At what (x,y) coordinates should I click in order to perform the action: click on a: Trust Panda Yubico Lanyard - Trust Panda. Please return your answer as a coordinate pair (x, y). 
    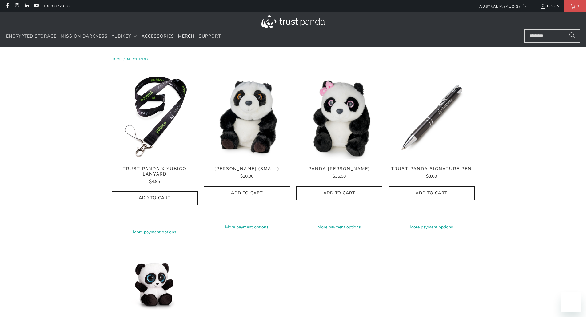
    Looking at the image, I should click on (155, 117).